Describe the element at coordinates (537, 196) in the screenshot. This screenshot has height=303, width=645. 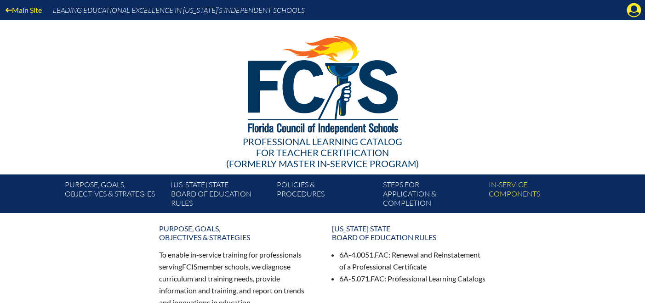
I see `a: In-servicecomponents` at that location.